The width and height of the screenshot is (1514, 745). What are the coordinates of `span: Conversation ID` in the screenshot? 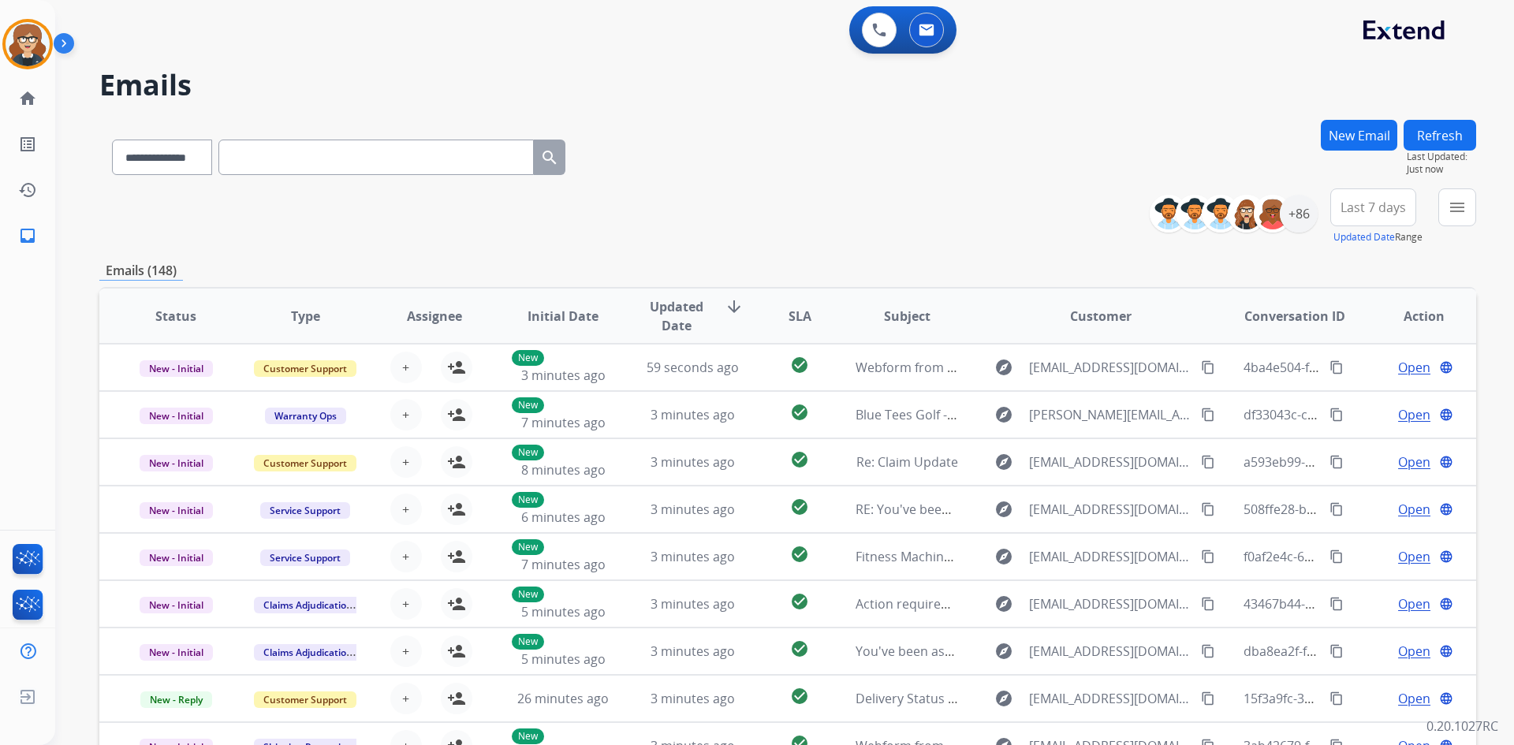 It's located at (1294, 316).